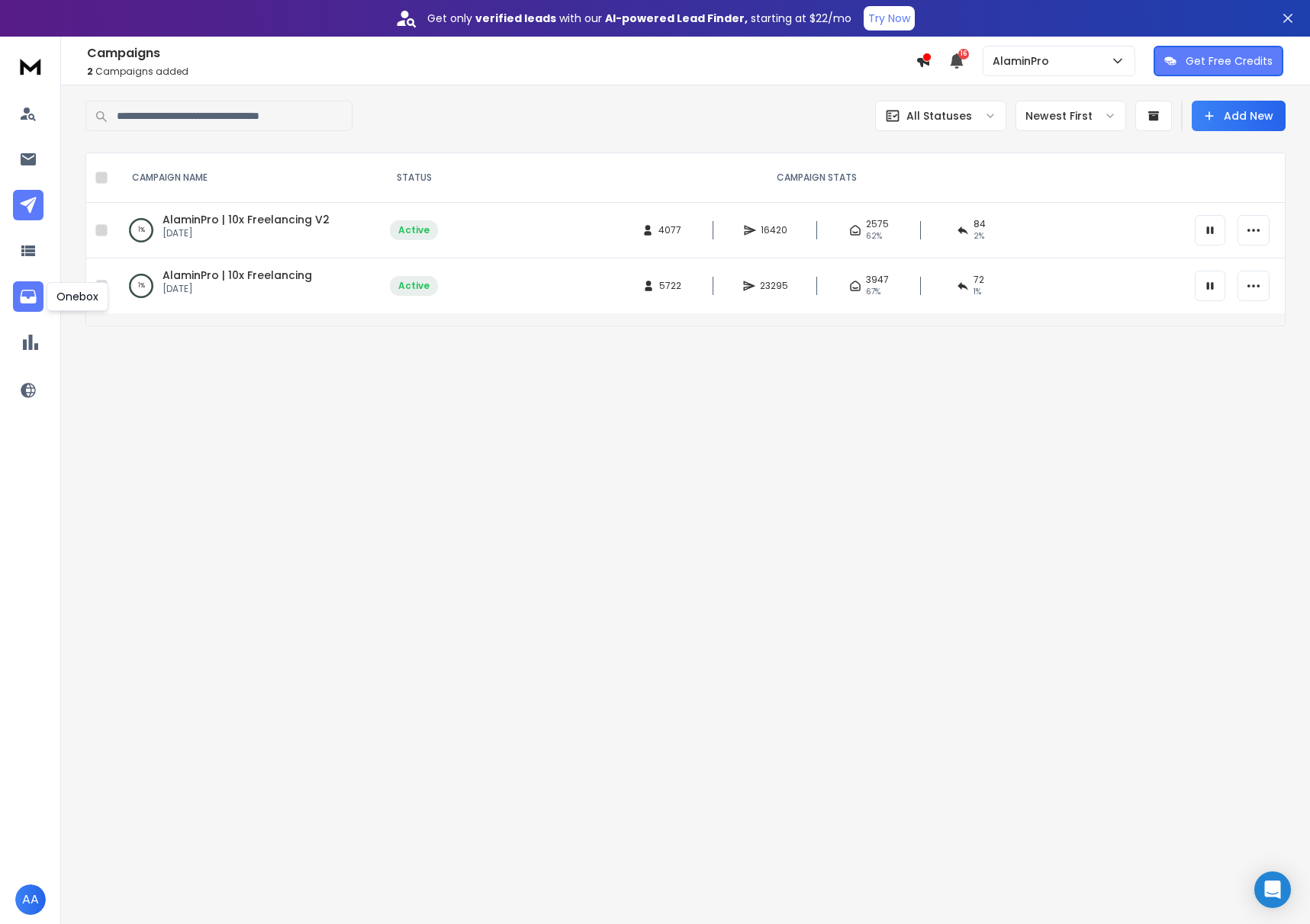  What do you see at coordinates (977, 292) in the screenshot?
I see `span: 1 %` at bounding box center [977, 292].